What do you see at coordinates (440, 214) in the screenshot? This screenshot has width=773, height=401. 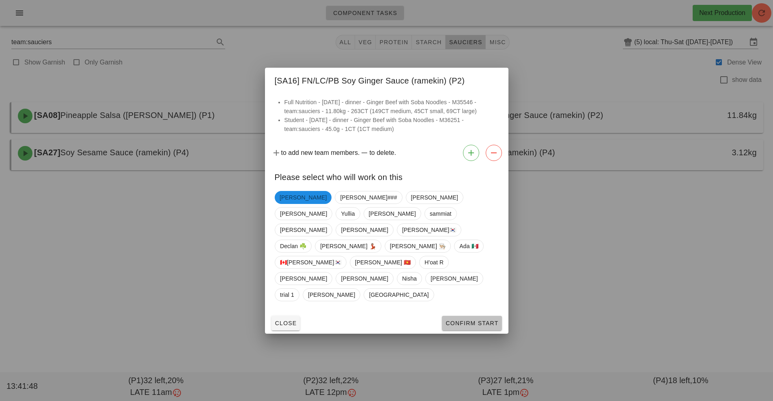 I see `span: sammiat` at bounding box center [440, 214].